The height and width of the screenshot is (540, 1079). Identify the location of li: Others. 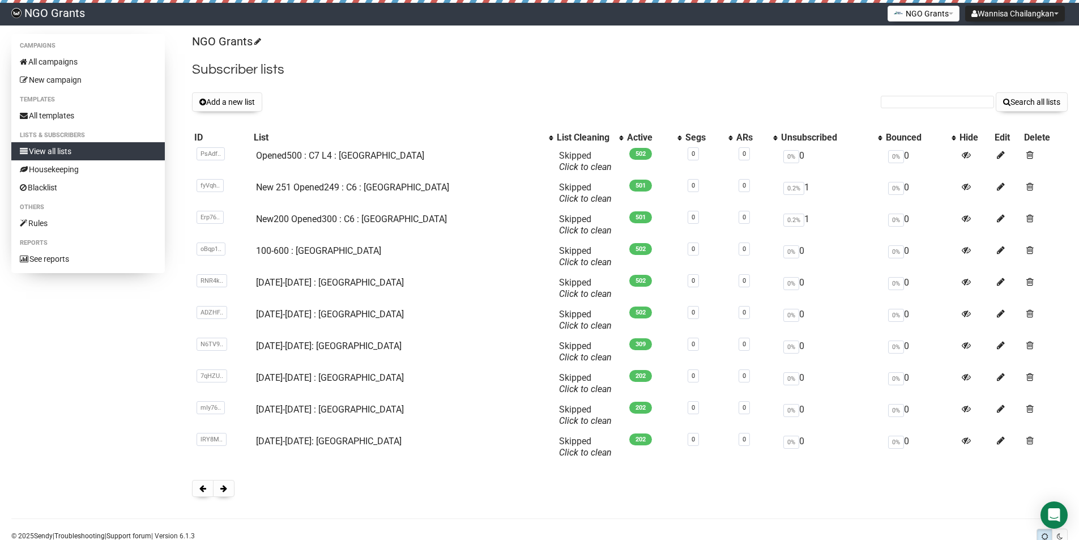
(88, 207).